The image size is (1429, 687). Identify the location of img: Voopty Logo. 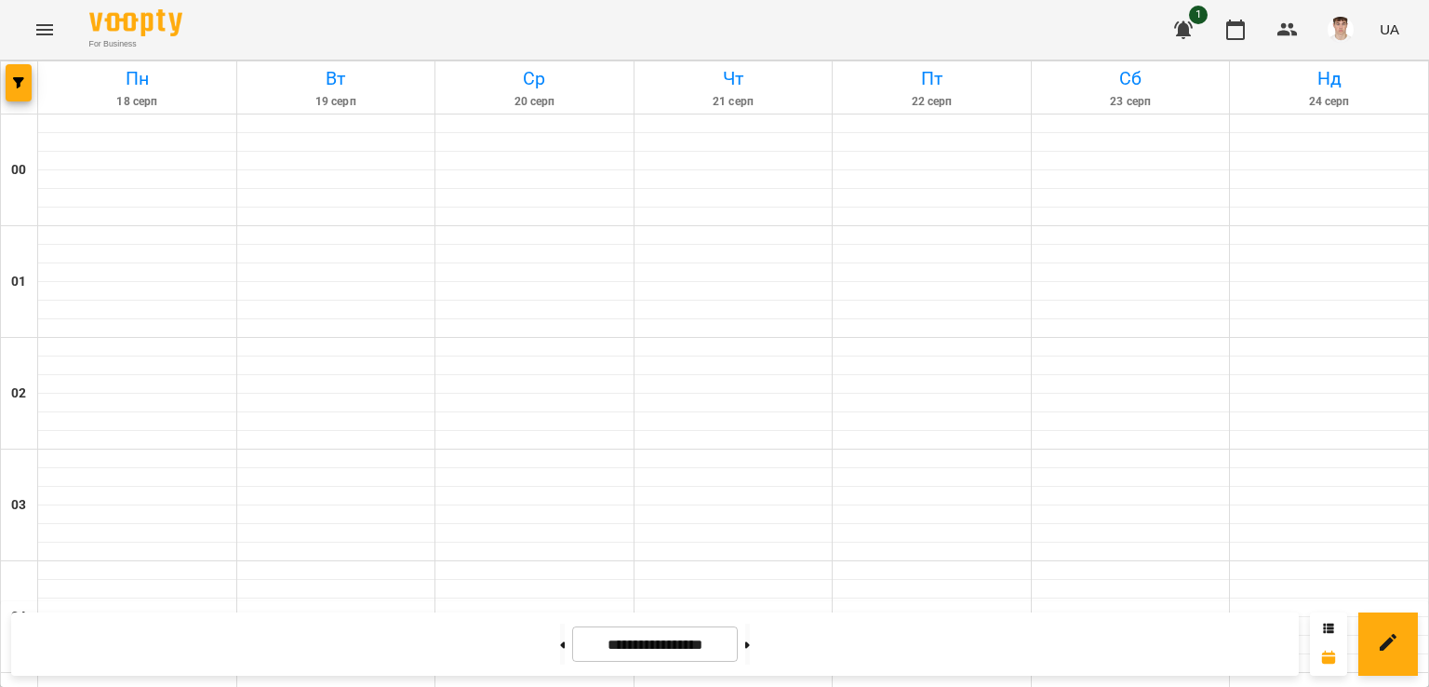
(136, 22).